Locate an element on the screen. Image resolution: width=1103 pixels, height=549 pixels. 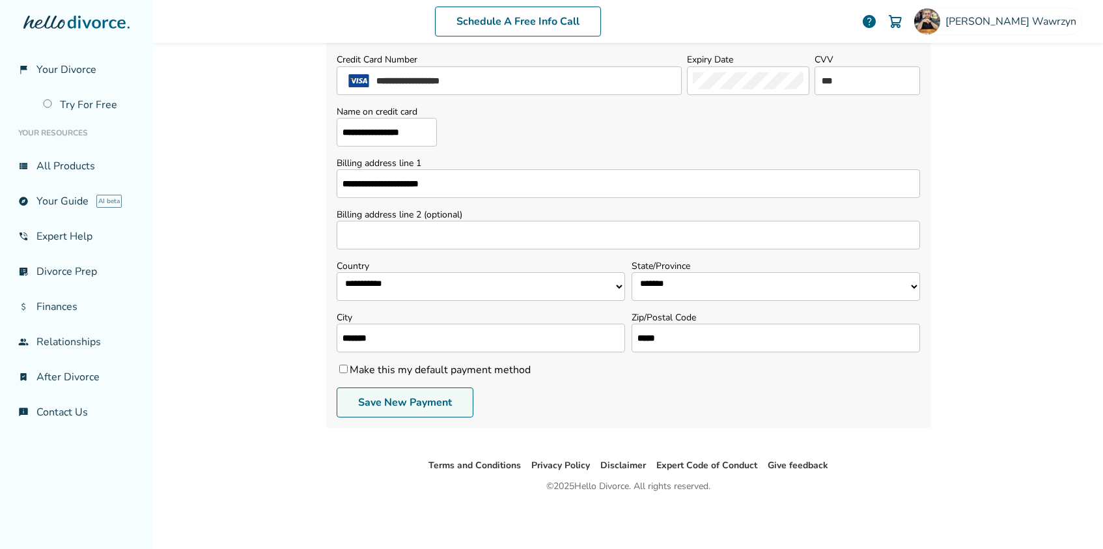
span: attach_money is located at coordinates (23, 307).